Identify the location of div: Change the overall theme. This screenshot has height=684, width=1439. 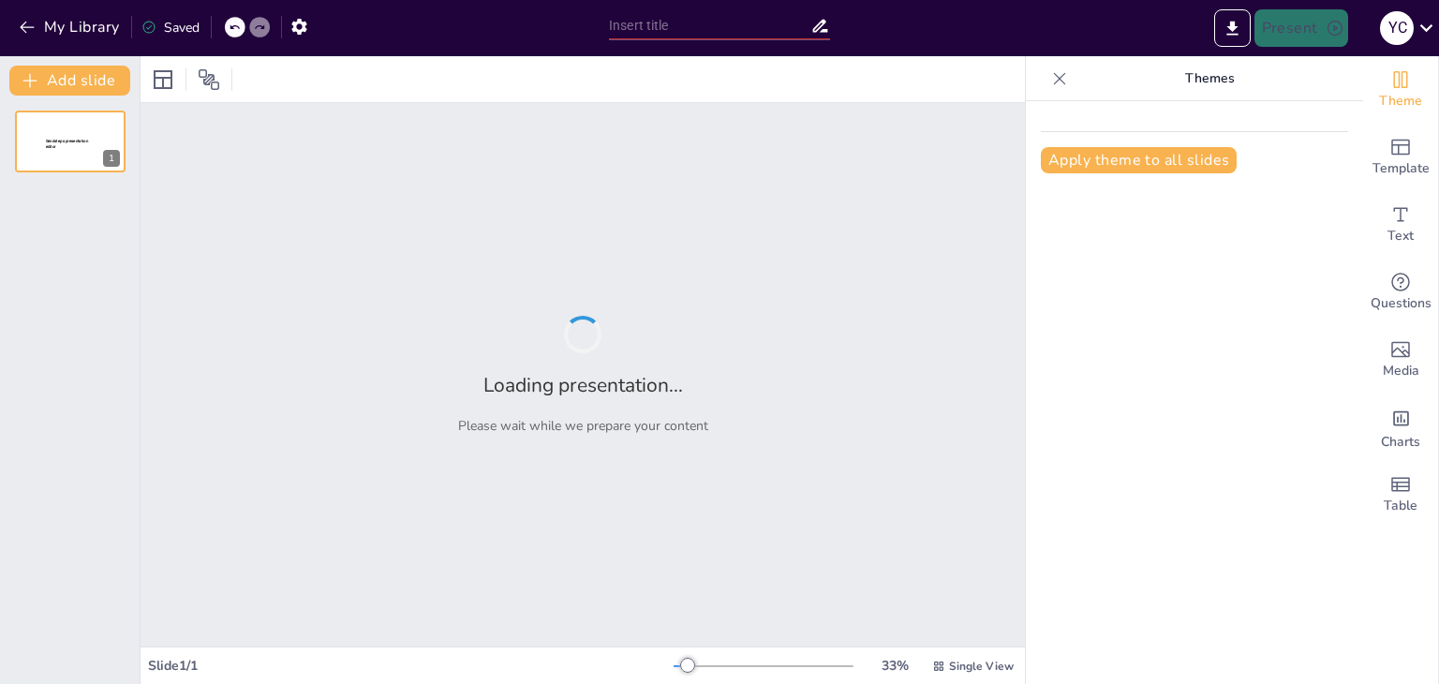
(1400, 90).